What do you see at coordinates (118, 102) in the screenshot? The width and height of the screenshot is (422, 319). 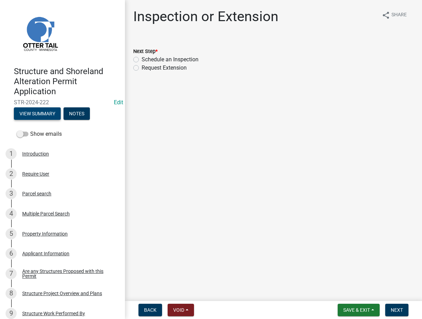 I see `a: Edit` at bounding box center [118, 102].